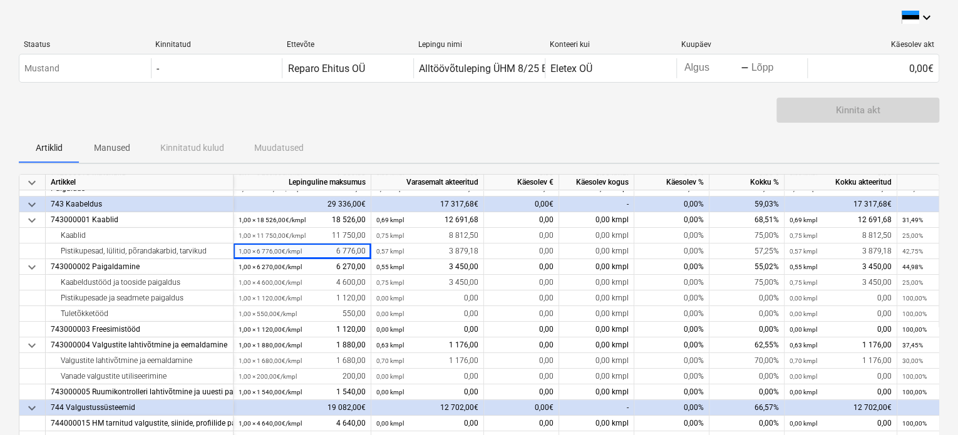 The height and width of the screenshot is (435, 958). Describe the element at coordinates (428, 182) in the screenshot. I see `div: Varasemalt akteeritud` at that location.